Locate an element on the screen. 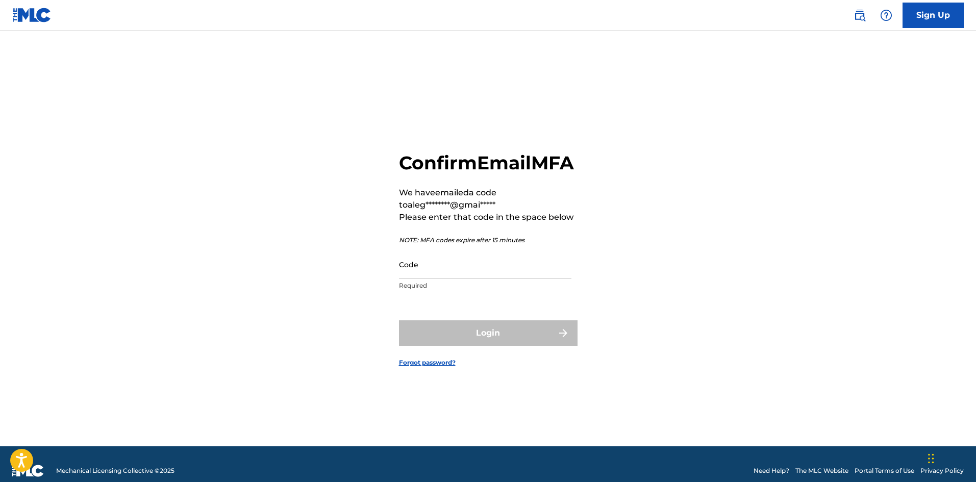 The width and height of the screenshot is (976, 482). h2: Confirm Email MFA is located at coordinates (488, 163).